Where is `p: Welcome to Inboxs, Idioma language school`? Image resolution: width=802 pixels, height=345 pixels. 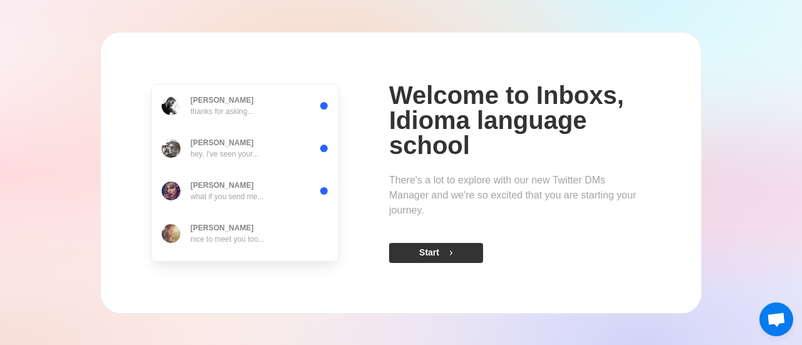
p: Welcome to Inboxs, Idioma language school is located at coordinates (520, 120).